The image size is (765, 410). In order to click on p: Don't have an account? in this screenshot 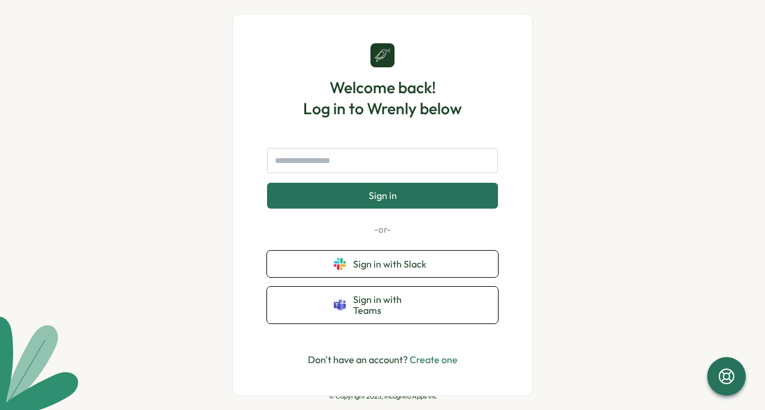, I will do `click(382, 360)`.